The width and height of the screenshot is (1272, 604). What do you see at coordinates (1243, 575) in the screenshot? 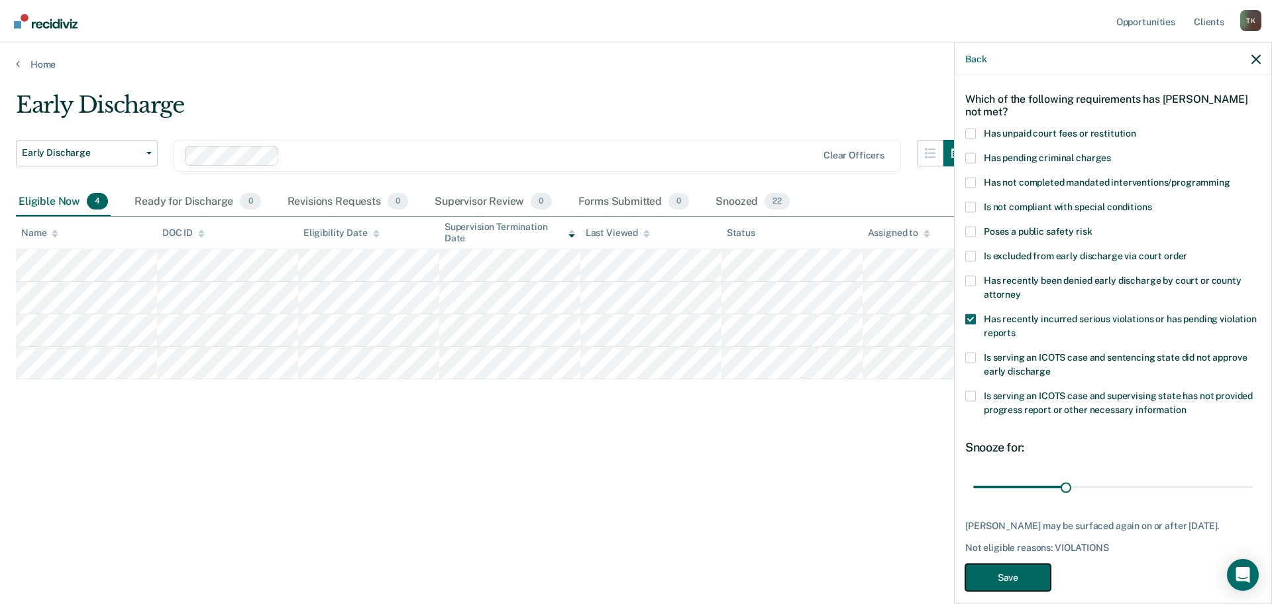
I see `div: Open Intercom Messenger` at bounding box center [1243, 575].